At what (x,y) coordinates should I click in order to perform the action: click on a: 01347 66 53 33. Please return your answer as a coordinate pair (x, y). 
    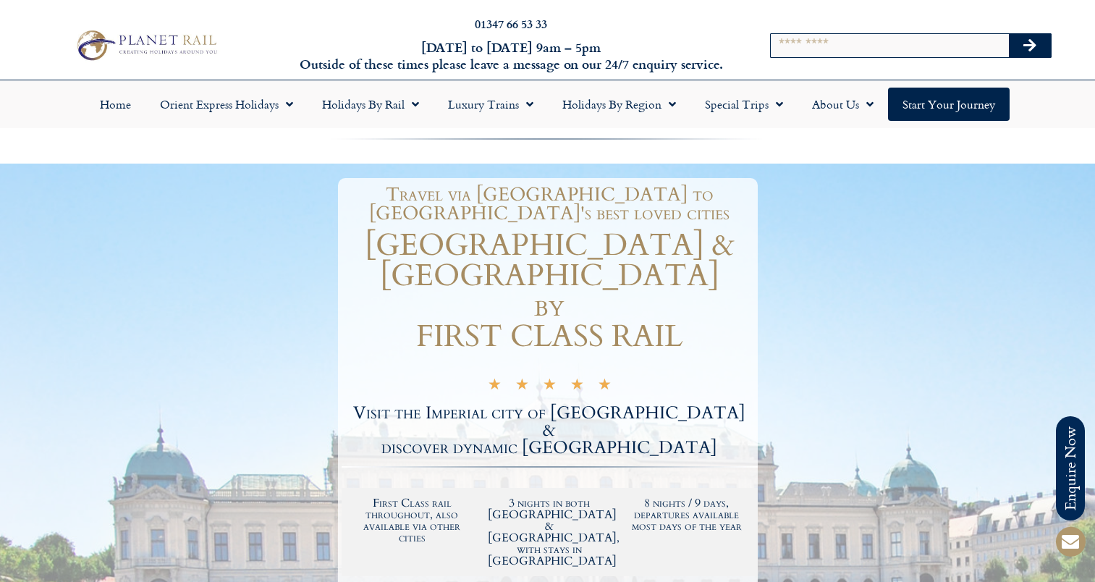
    Looking at the image, I should click on (511, 23).